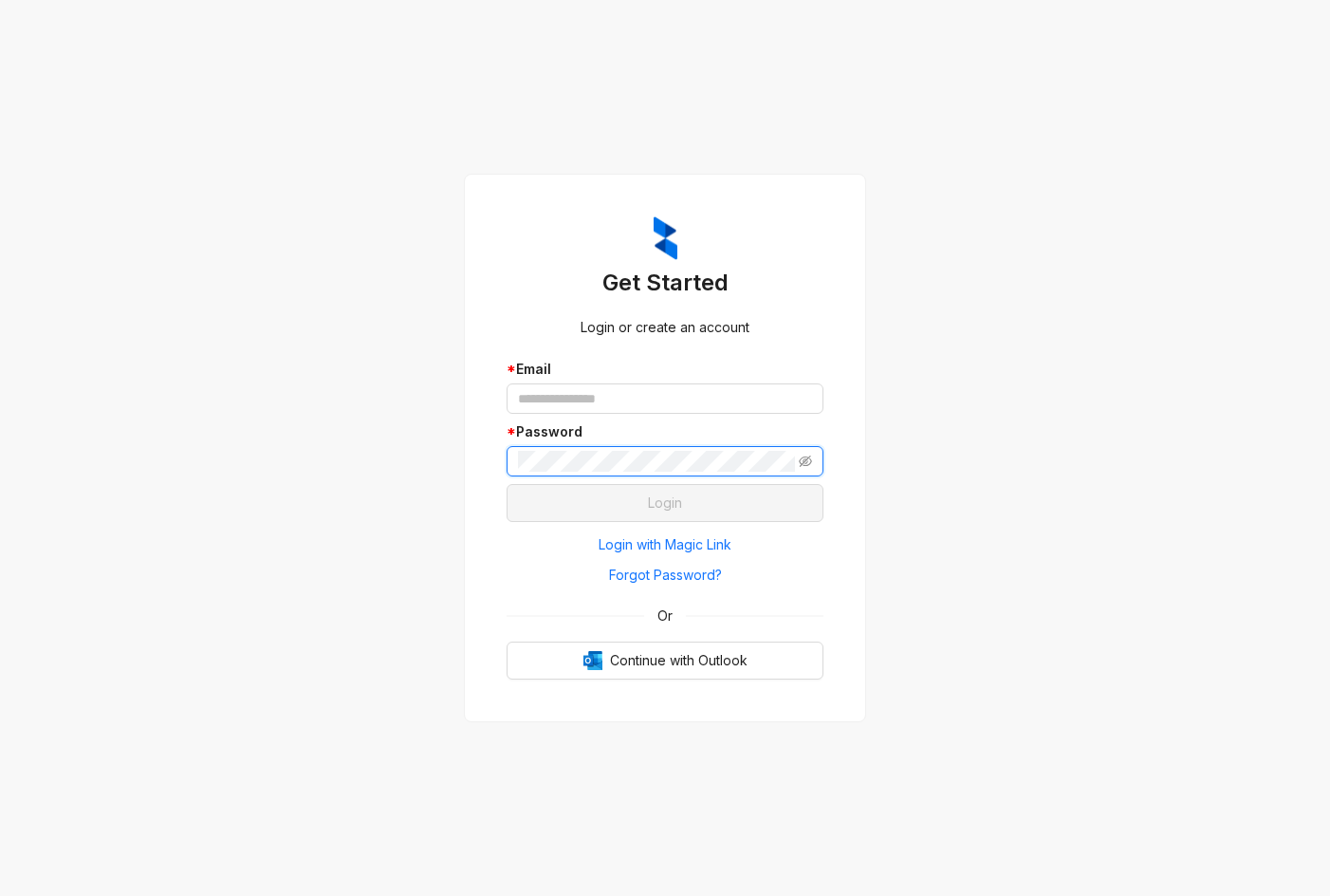 The height and width of the screenshot is (896, 1330). I want to click on img: Outlook, so click(593, 660).